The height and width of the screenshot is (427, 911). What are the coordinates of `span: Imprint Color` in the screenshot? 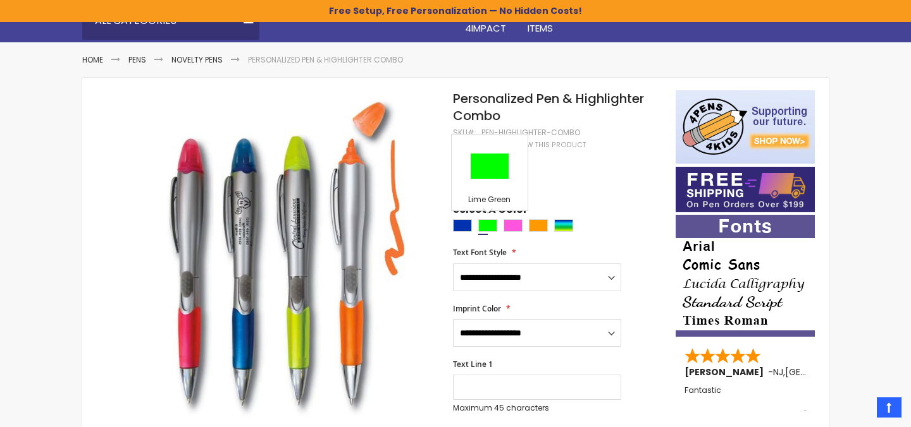 It's located at (477, 309).